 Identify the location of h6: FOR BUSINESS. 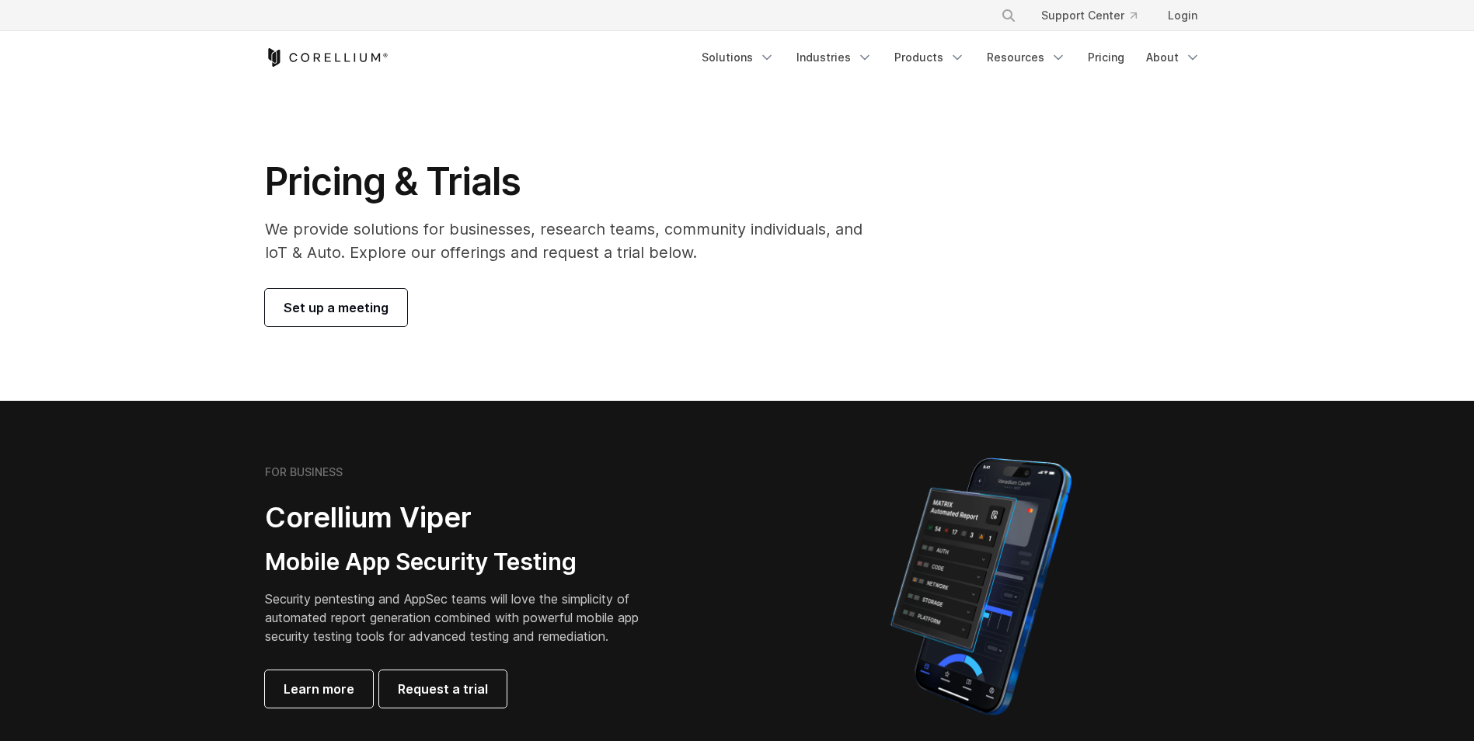
(304, 472).